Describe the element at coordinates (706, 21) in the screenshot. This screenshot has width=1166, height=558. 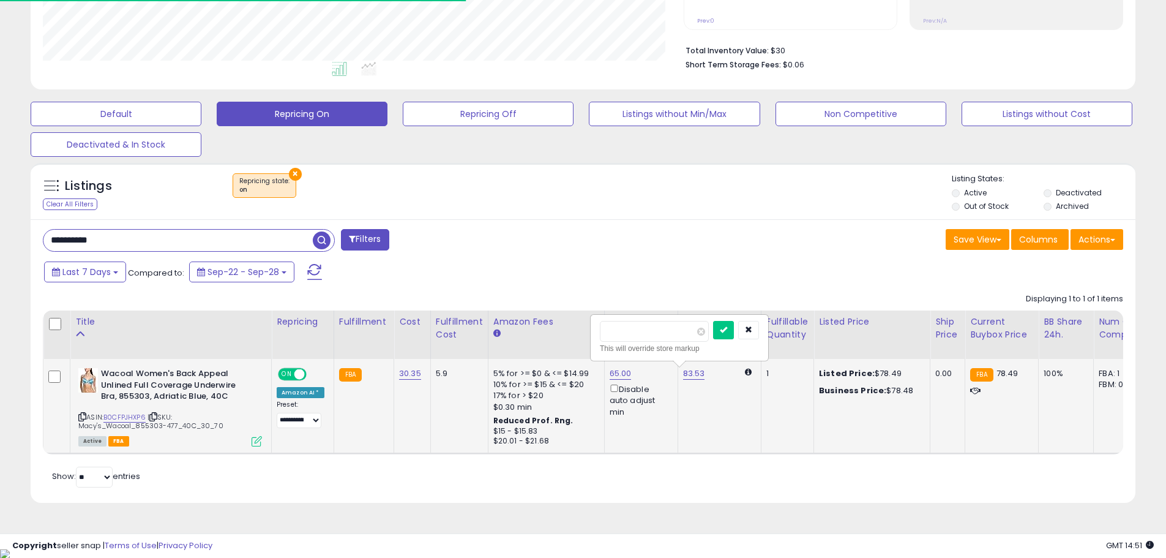
I see `small: Prev: 0` at that location.